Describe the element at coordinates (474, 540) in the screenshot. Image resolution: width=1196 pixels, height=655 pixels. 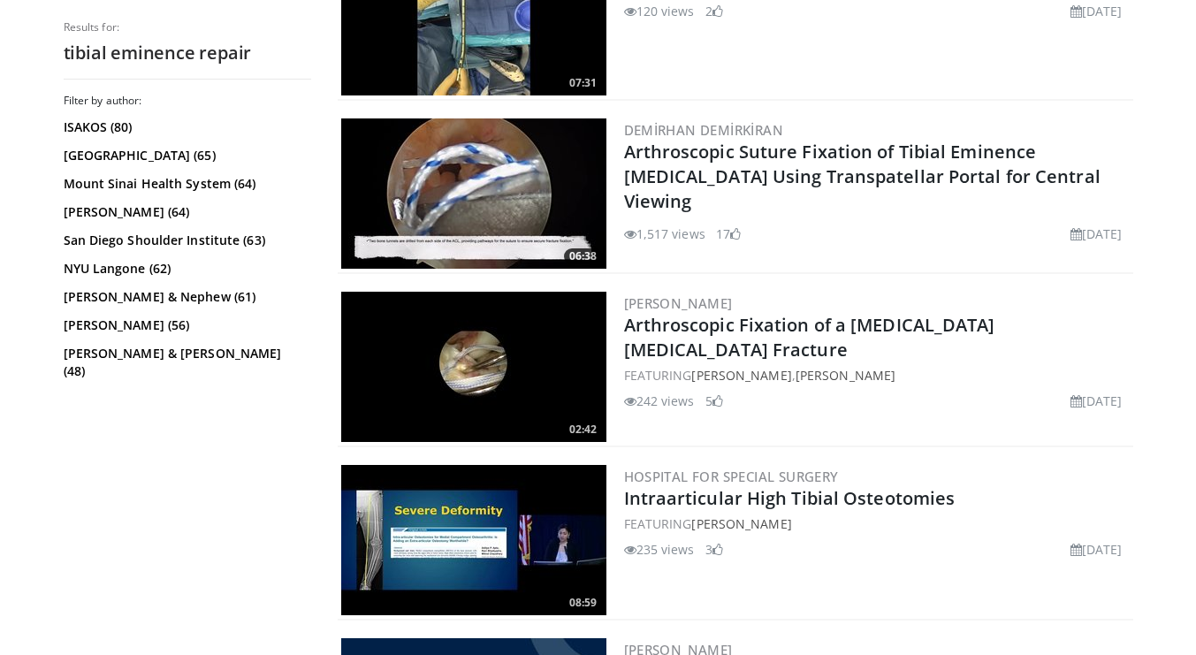
I see `img: 8e1e3371-1a3d-4f1a-b533-ddbf2a88c78c.300x170_q85_crop-smart_upscale.jpg` at that location.